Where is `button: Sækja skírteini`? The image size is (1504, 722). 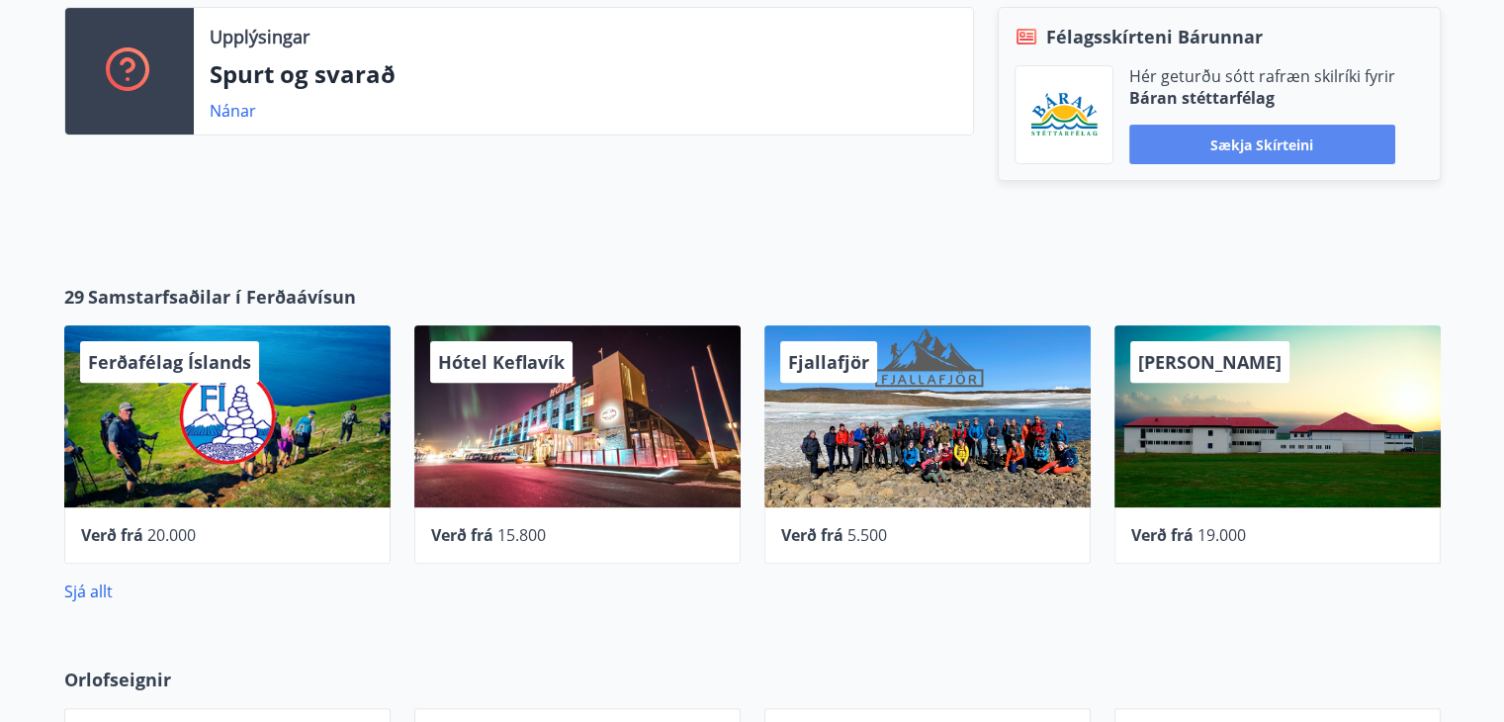
button: Sækja skírteini is located at coordinates (1261, 144).